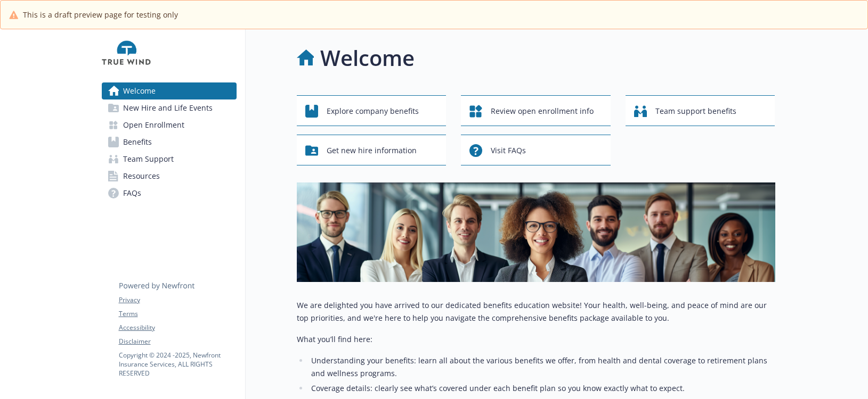 Image resolution: width=868 pixels, height=399 pixels. I want to click on button: Review open enrollment info, so click(535, 111).